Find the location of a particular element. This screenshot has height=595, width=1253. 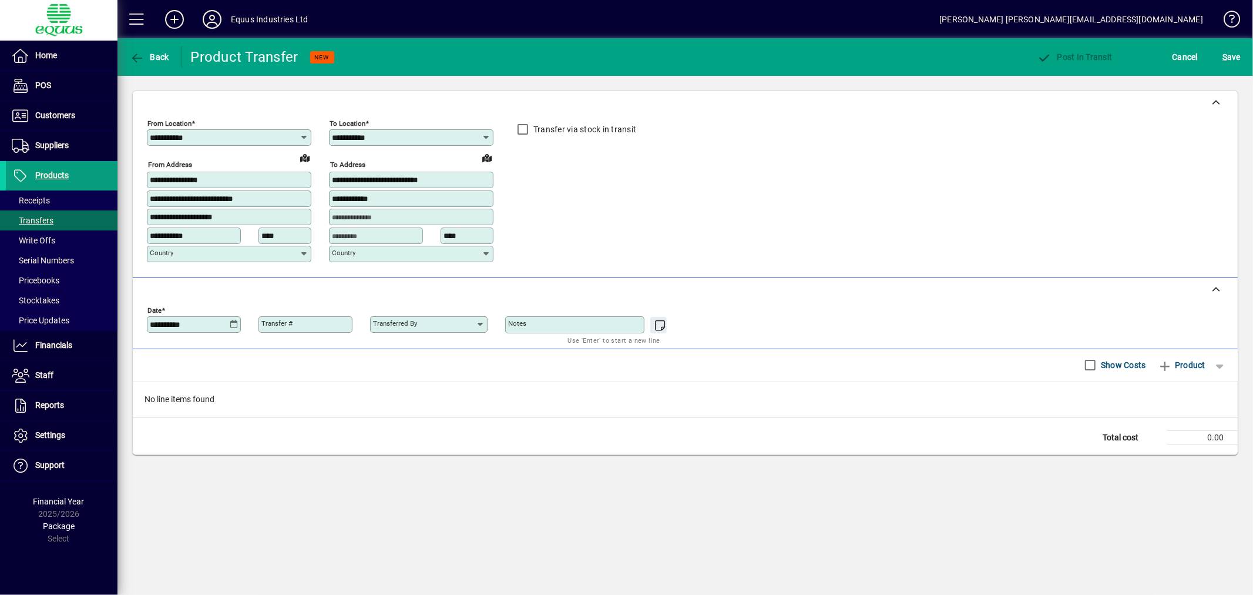

span: Serial Numbers is located at coordinates (43, 260).